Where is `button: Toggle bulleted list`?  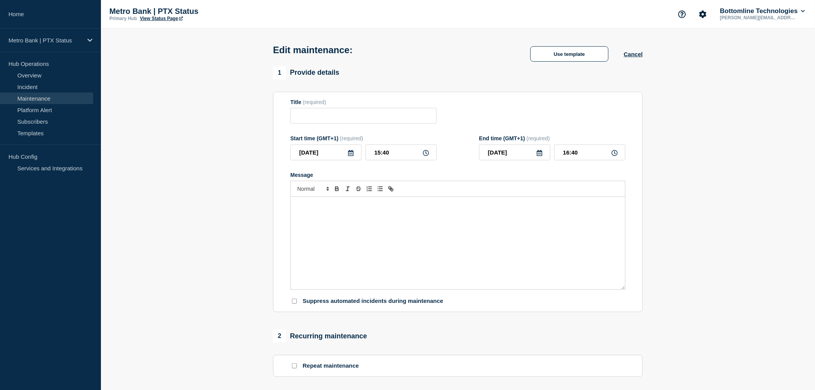
button: Toggle bulleted list is located at coordinates (380, 189).